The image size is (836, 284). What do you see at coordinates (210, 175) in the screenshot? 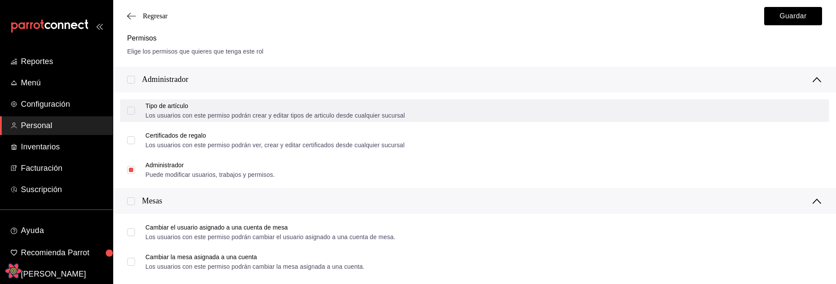
I see `div: Puede modificar usuarios, trabajos y permisos.` at bounding box center [210, 175].